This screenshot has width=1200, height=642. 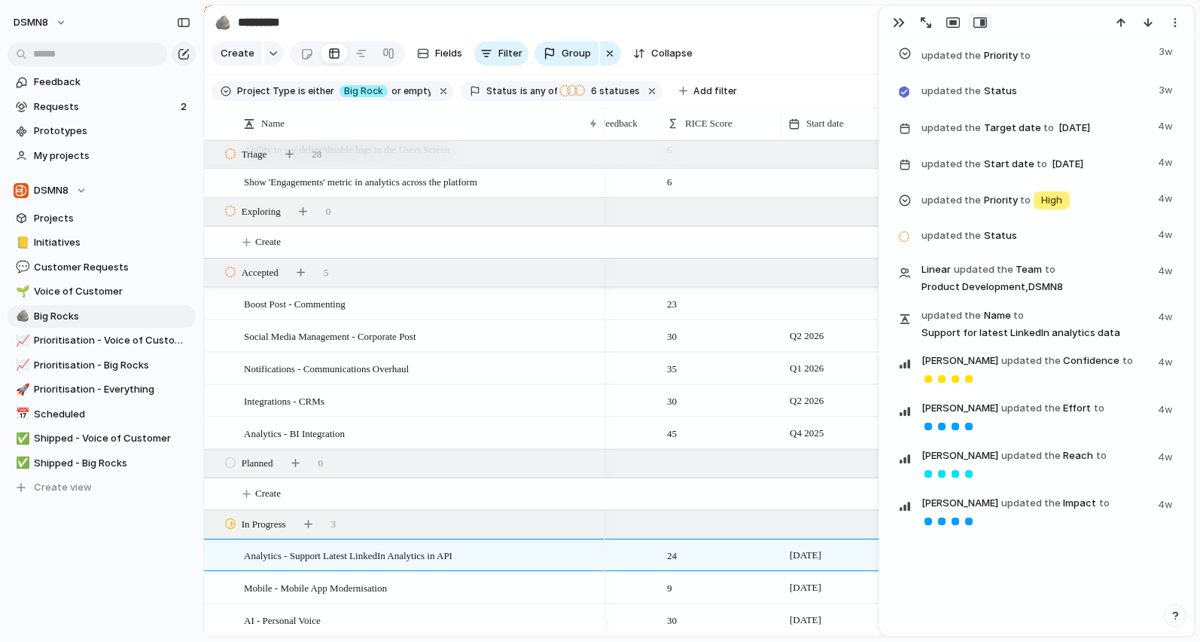 I want to click on span: 6, so click(x=669, y=178).